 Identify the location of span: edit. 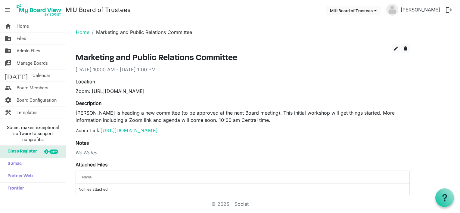
(396, 48).